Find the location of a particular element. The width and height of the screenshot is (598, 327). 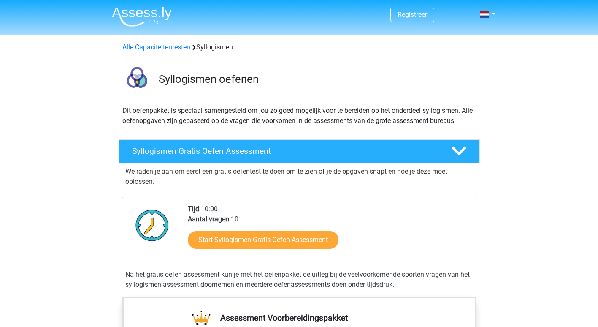

img: Klok is located at coordinates (152, 225).